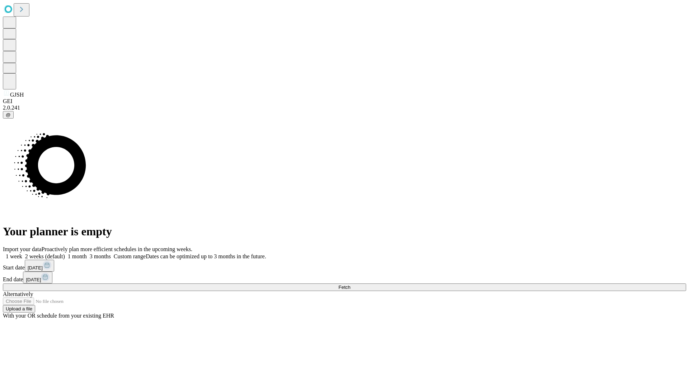  Describe the element at coordinates (344, 101) in the screenshot. I see `div: GEI` at that location.